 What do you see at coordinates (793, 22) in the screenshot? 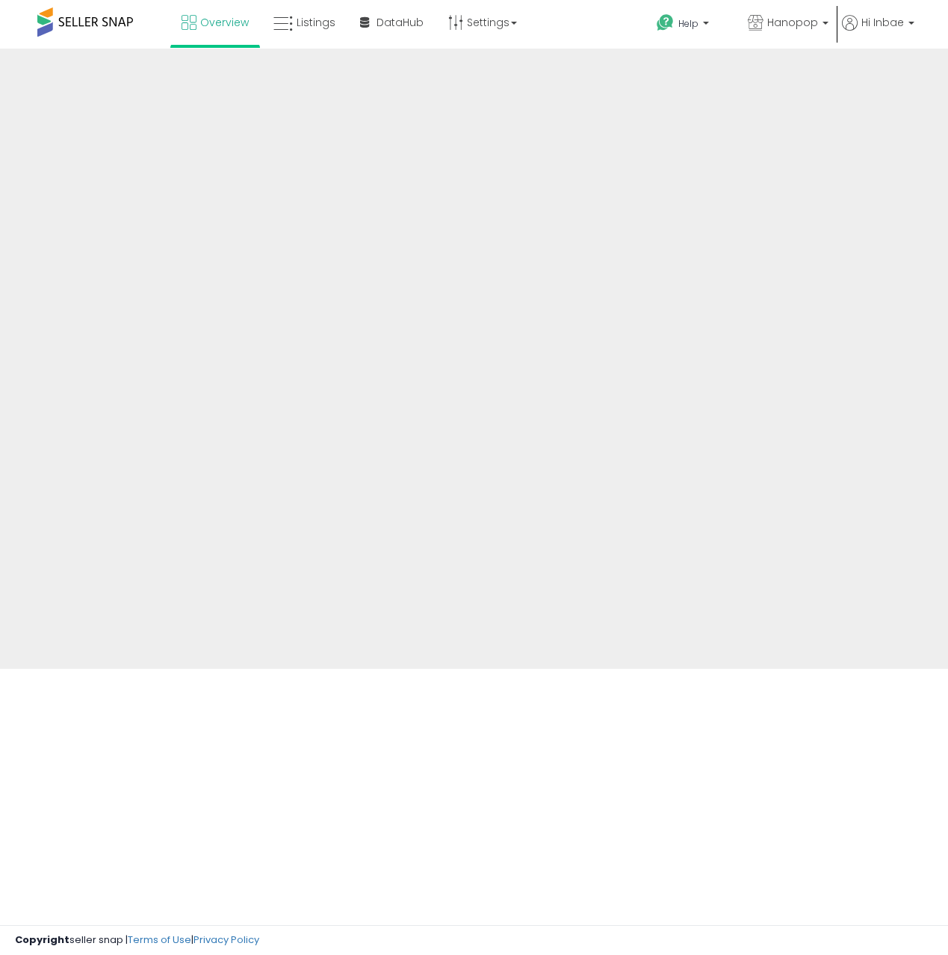
I see `span: Hanopop` at bounding box center [793, 22].